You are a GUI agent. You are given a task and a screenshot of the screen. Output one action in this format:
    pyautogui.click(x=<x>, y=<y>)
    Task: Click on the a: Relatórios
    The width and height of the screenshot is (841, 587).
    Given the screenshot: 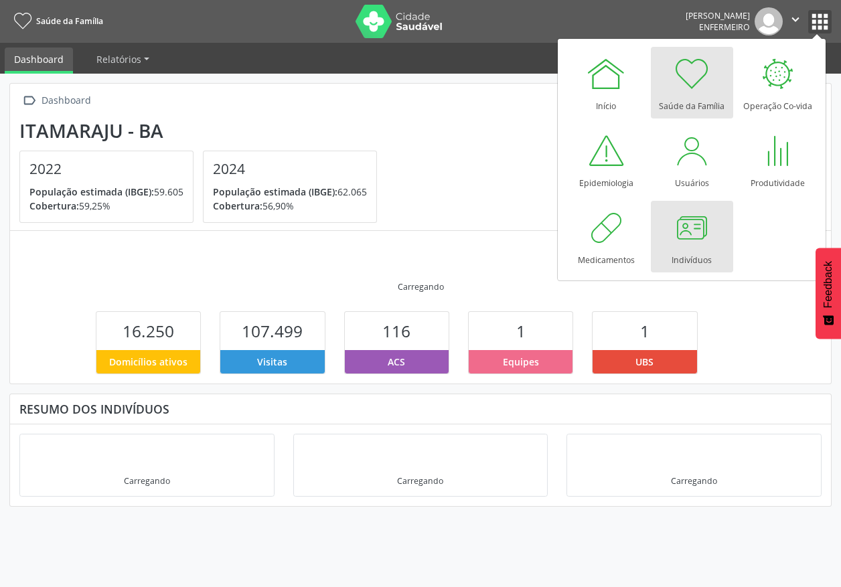 What is the action you would take?
    pyautogui.click(x=123, y=59)
    